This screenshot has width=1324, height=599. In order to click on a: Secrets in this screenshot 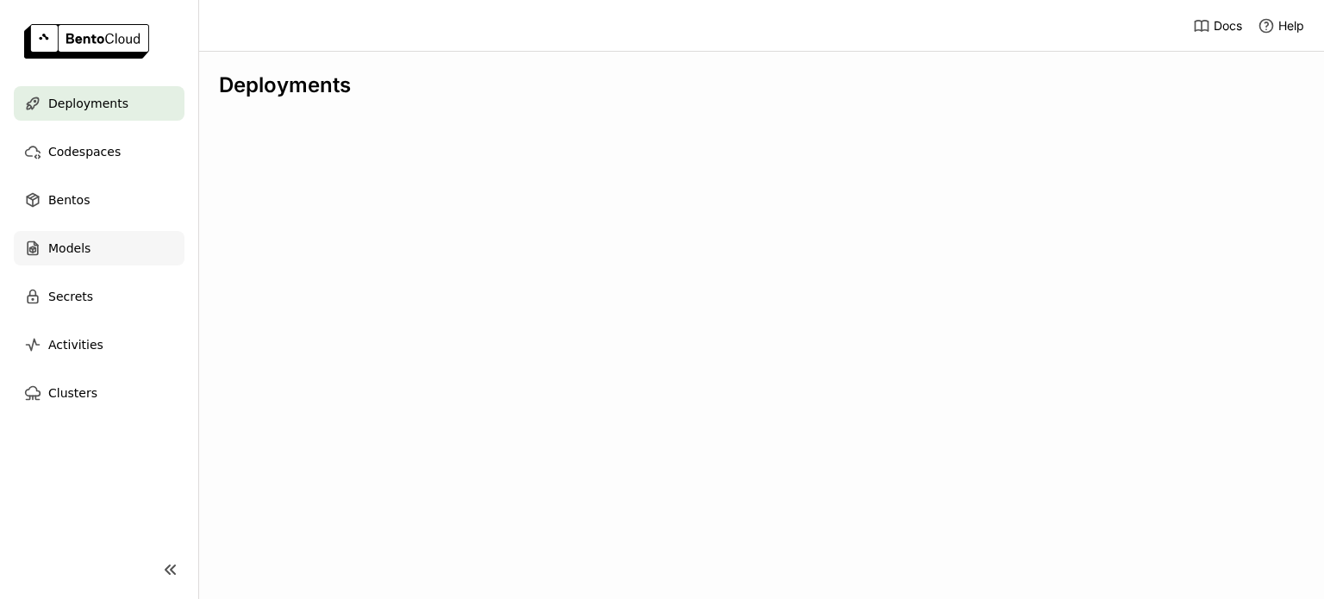, I will do `click(99, 297)`.